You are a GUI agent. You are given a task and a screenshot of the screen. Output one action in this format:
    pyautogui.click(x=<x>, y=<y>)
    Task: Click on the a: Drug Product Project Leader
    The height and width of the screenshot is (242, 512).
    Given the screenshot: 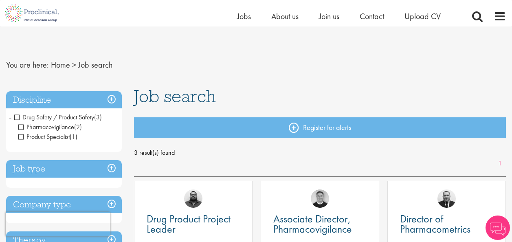 What is the action you would take?
    pyautogui.click(x=193, y=224)
    